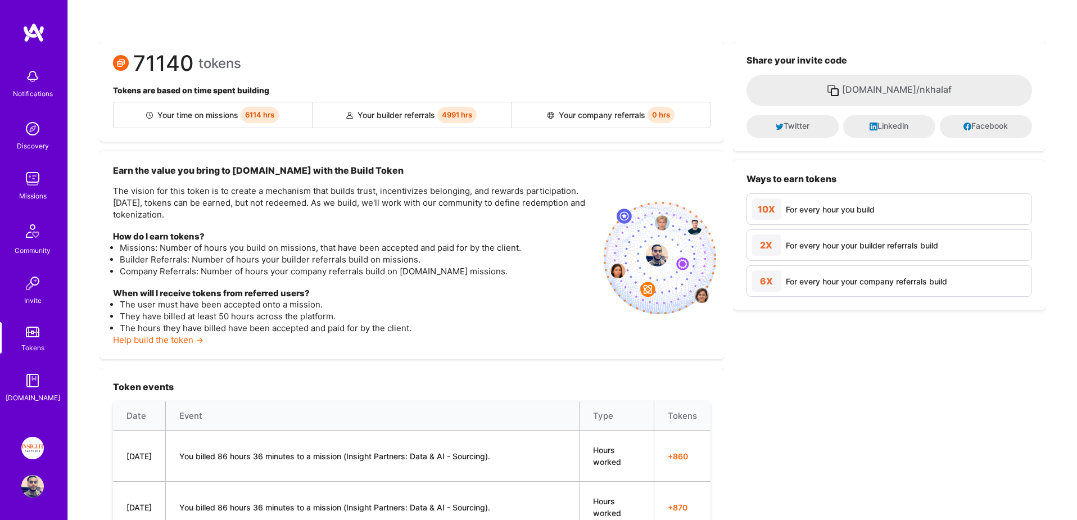  Describe the element at coordinates (33, 448) in the screenshot. I see `img: Insight Partners: Data & AI - Sourcing` at that location.